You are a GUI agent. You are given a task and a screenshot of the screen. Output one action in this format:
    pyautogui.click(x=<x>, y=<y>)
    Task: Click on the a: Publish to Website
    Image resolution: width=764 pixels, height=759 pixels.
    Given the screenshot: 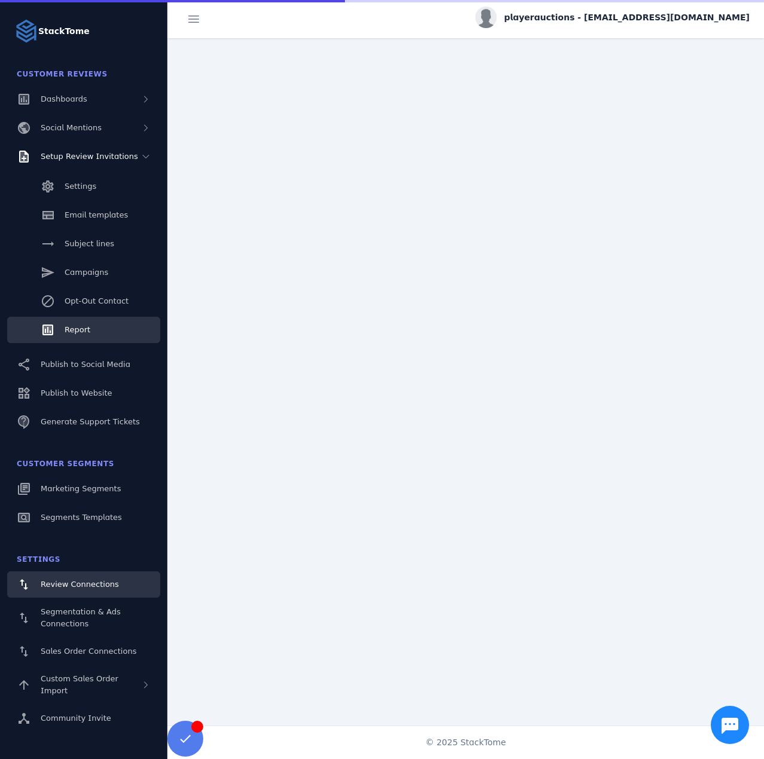 What is the action you would take?
    pyautogui.click(x=84, y=393)
    